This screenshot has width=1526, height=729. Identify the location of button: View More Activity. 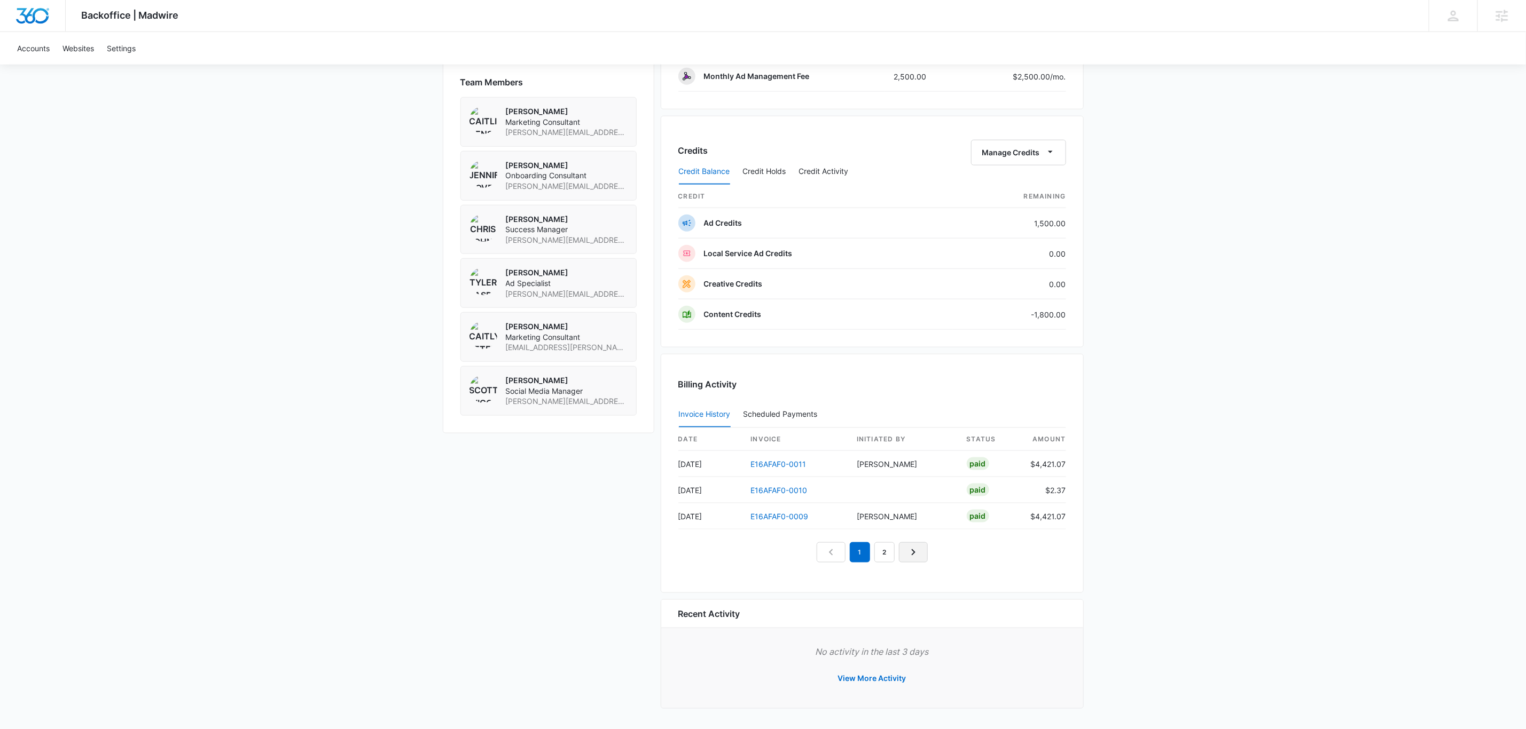
(872, 679).